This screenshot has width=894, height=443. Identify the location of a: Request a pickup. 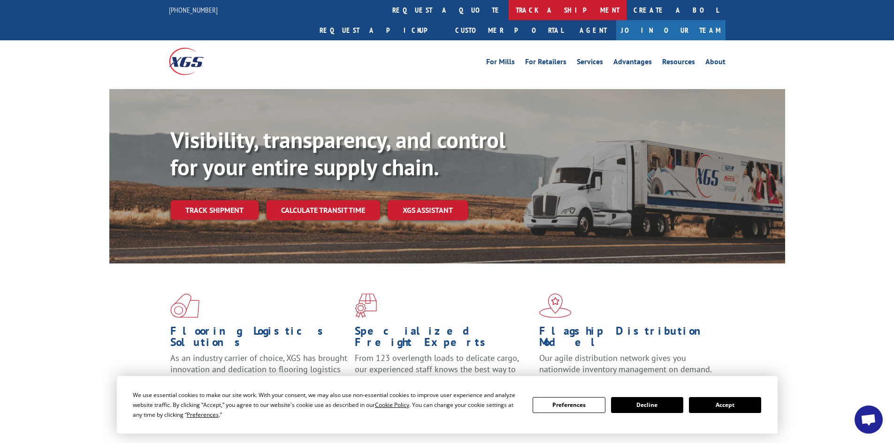
(380, 30).